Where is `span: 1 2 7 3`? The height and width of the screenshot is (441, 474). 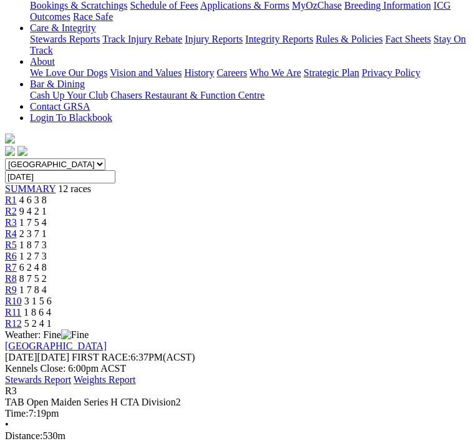 span: 1 2 7 3 is located at coordinates (33, 256).